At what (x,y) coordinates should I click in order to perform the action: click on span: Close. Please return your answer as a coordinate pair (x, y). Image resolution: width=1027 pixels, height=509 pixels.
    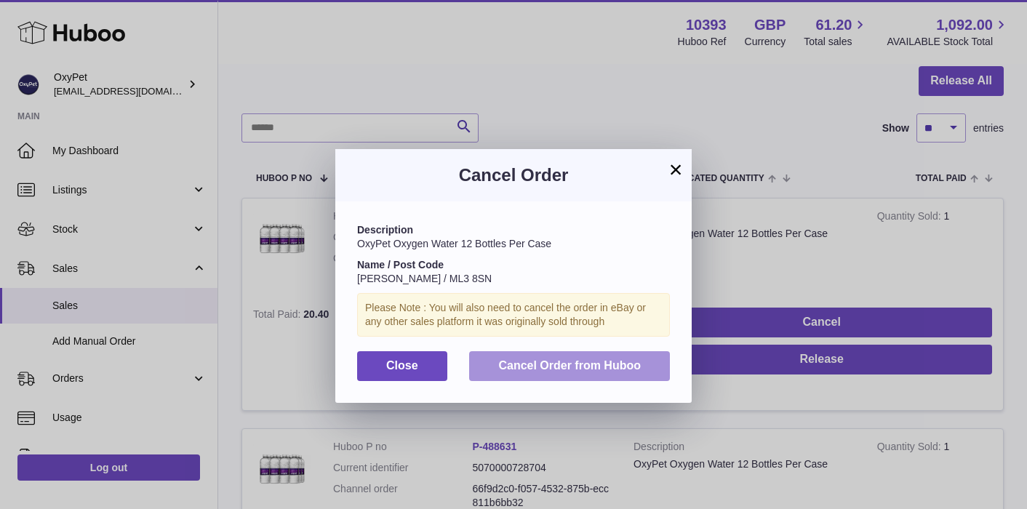
    Looking at the image, I should click on (402, 365).